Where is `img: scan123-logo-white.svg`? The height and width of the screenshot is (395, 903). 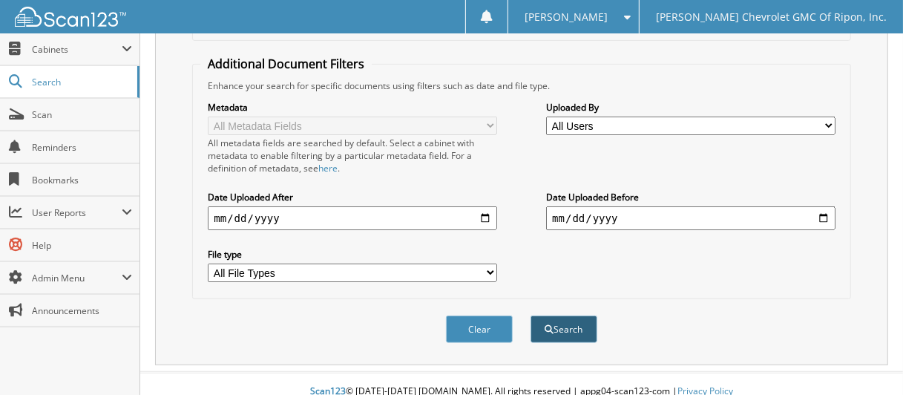
img: scan123-logo-white.svg is located at coordinates (70, 16).